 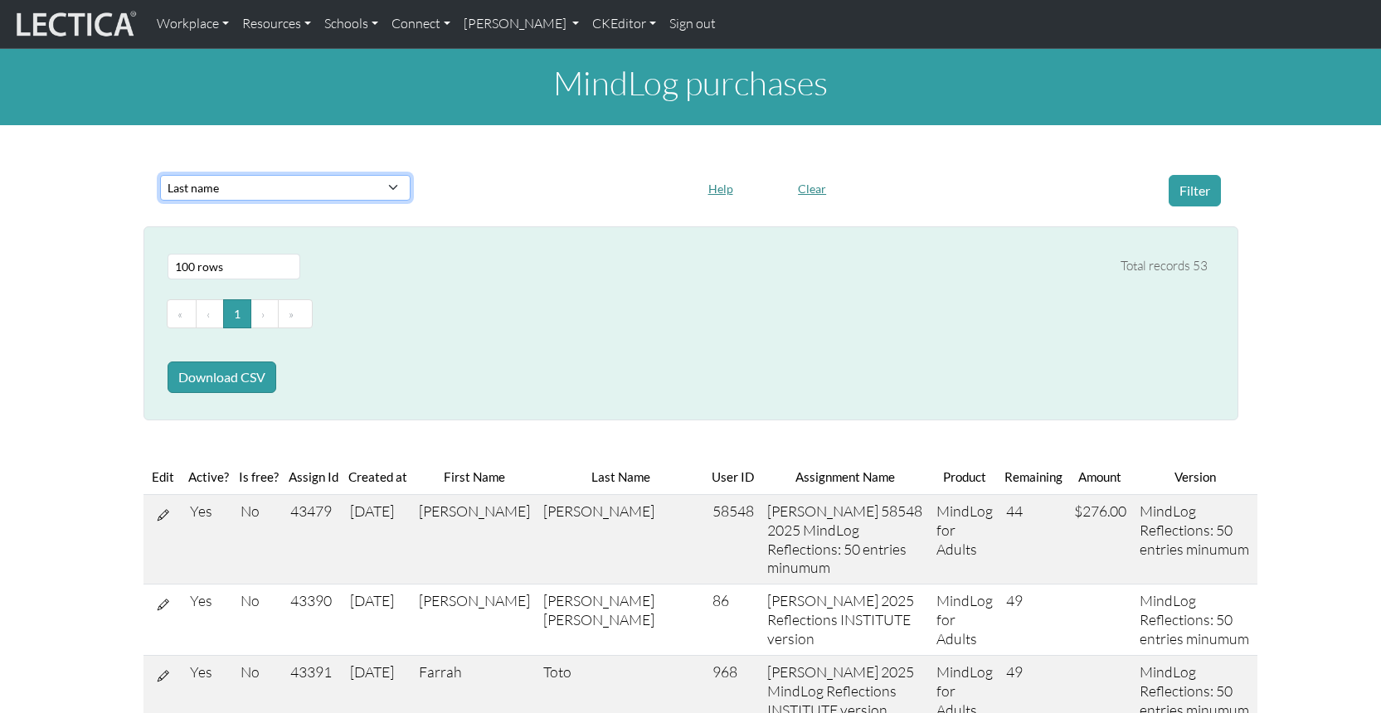 What do you see at coordinates (474, 477) in the screenshot?
I see `th: First Name` at bounding box center [474, 477].